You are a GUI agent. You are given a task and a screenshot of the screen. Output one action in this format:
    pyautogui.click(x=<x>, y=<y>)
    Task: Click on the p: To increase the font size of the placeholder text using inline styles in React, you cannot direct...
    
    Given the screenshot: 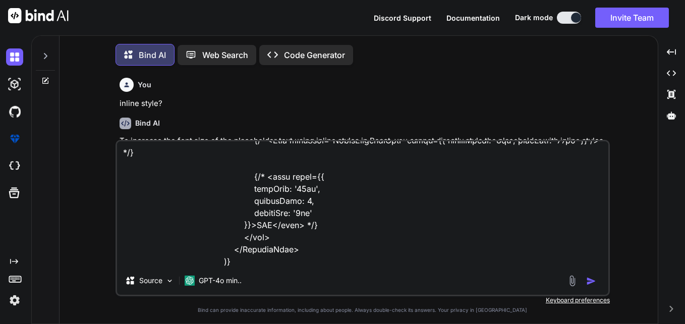 What is the action you would take?
    pyautogui.click(x=364, y=152)
    